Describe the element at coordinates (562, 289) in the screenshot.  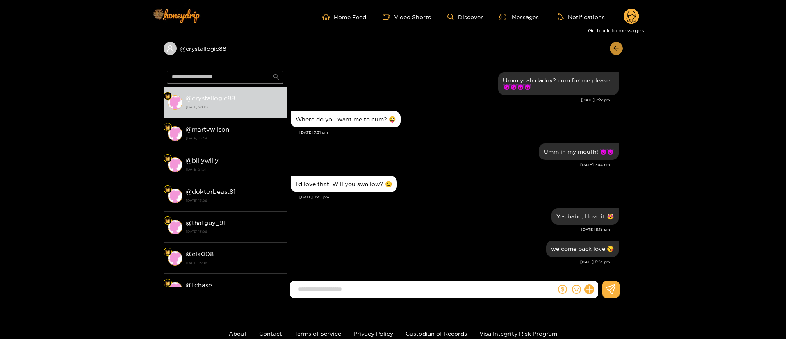
I see `button: dollar` at that location.